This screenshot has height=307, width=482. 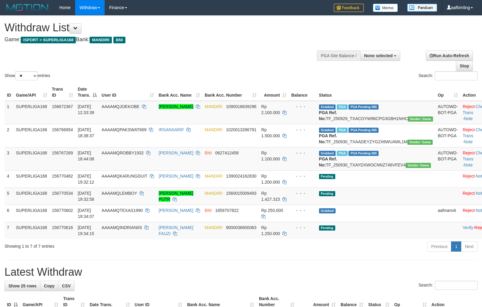 I want to click on a: Previous, so click(x=439, y=246).